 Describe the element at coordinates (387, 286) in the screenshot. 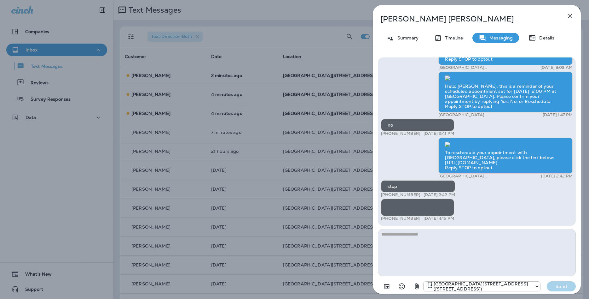

I see `button: Add in a premade template` at that location.